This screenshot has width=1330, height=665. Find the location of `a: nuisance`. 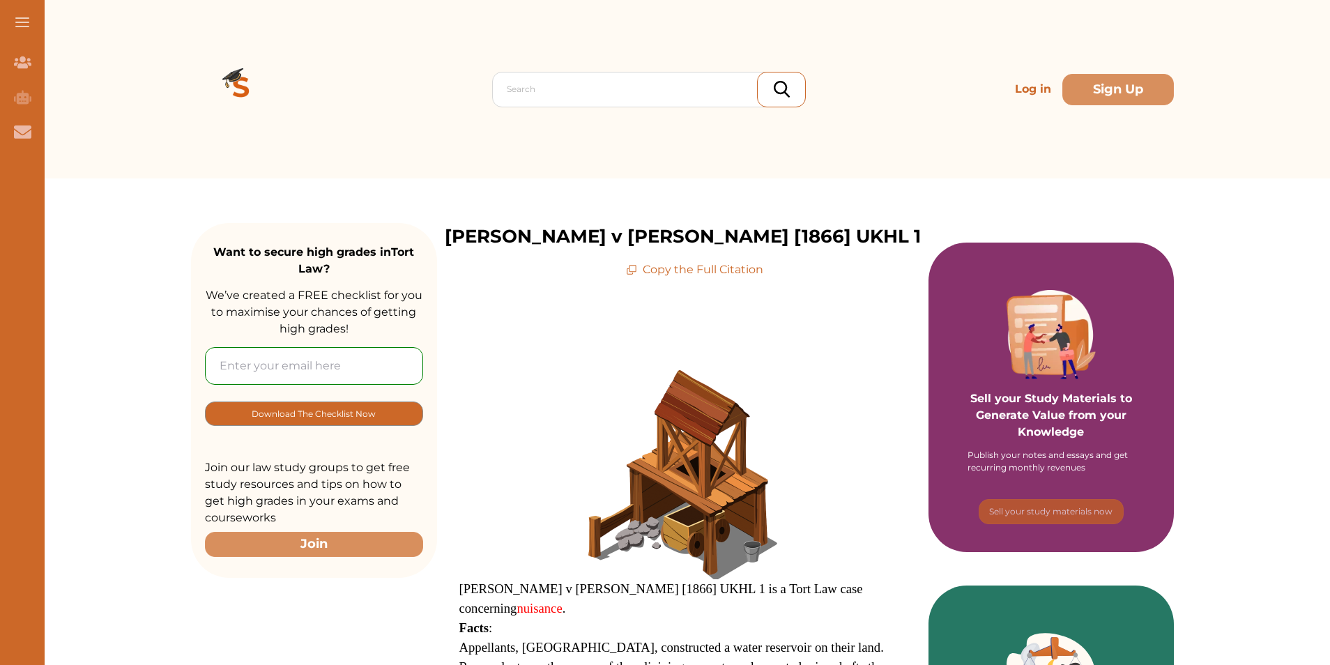

a: nuisance is located at coordinates (539, 608).